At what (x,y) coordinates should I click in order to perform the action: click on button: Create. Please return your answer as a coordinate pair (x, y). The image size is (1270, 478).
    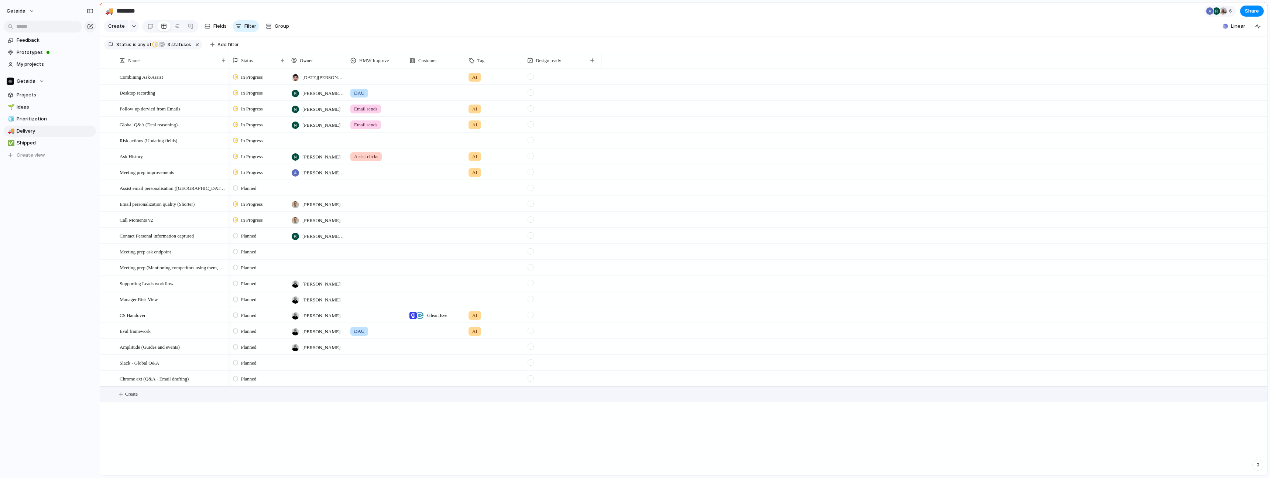
    Looking at the image, I should click on (116, 26).